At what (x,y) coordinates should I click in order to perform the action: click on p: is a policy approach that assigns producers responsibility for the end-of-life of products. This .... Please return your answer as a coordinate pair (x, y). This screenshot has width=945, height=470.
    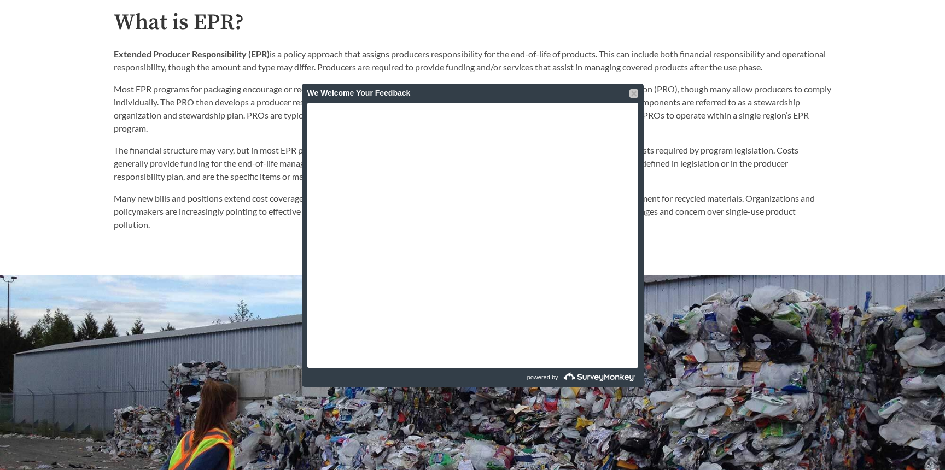
    Looking at the image, I should click on (473, 61).